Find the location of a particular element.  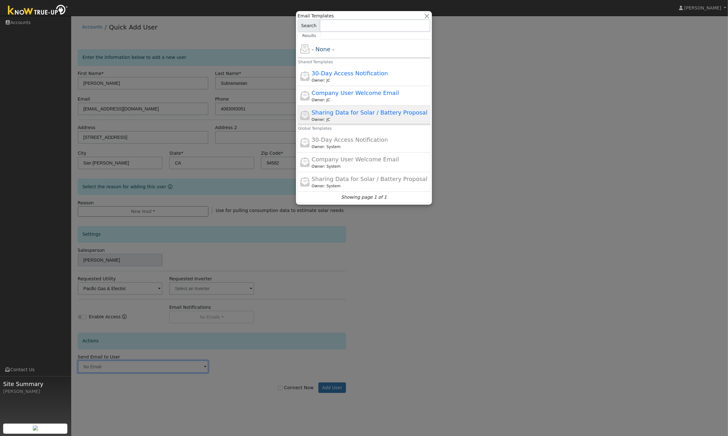

h6: Global Templates is located at coordinates (298, 128).